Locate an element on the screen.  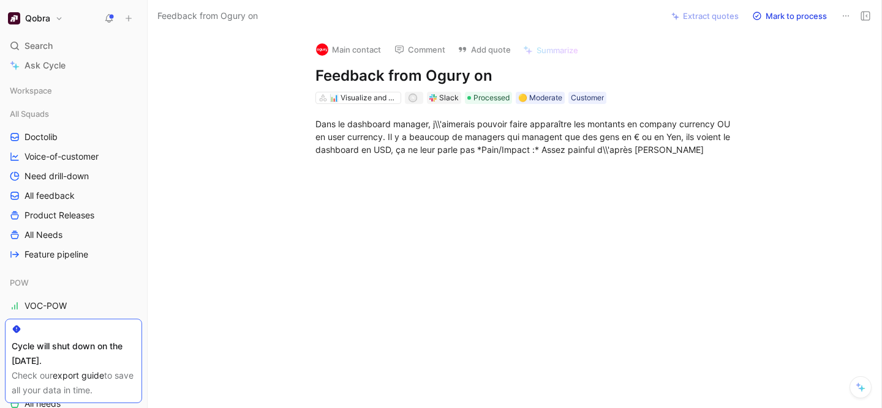
div: Dans le dashboard manager, j\\'aimerais pouvoir faire apparaître les montants en company currency... is located at coordinates (527, 137).